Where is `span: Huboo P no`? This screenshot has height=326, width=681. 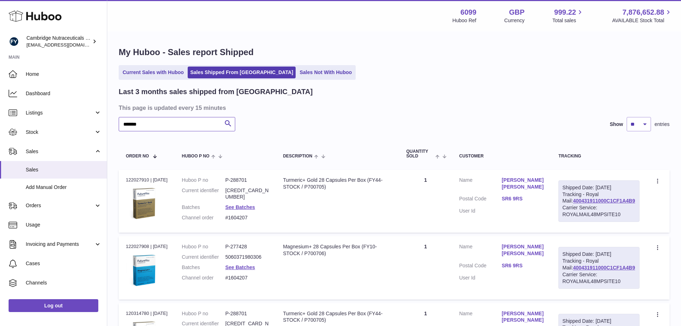
span: Huboo P no is located at coordinates (195, 156).